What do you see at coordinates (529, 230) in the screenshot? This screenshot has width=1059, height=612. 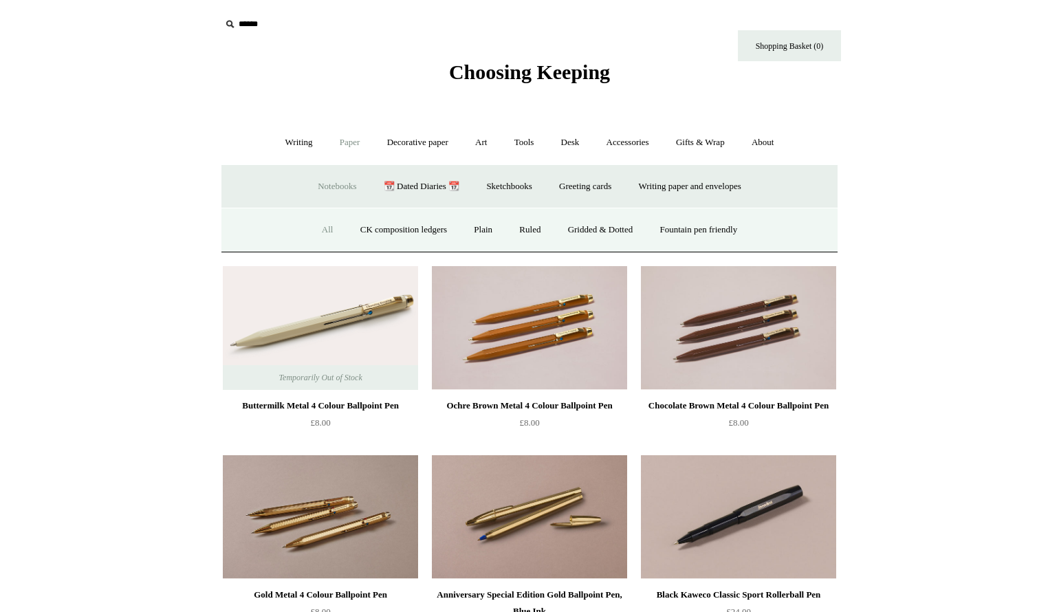 I see `a: Ruled` at bounding box center [529, 230].